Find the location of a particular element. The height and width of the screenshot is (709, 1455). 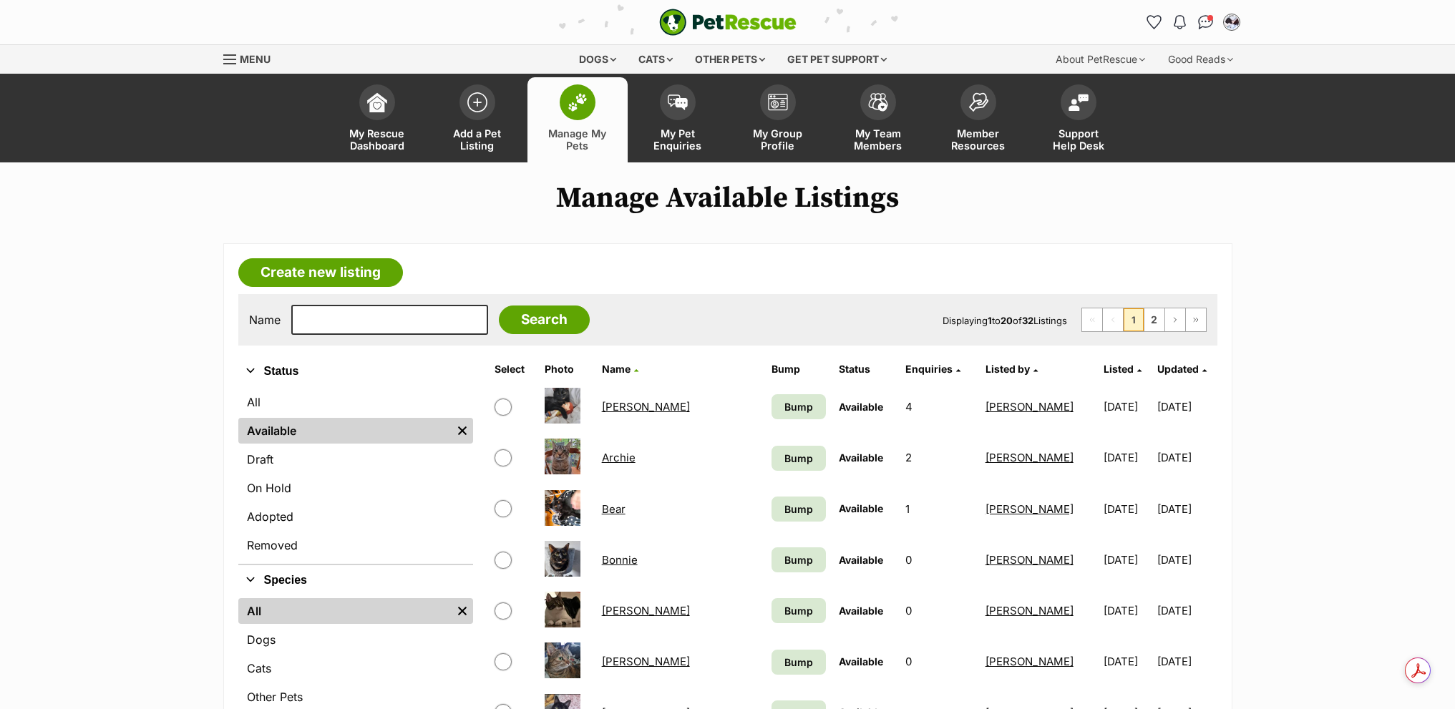

th: Bump is located at coordinates (798, 369).